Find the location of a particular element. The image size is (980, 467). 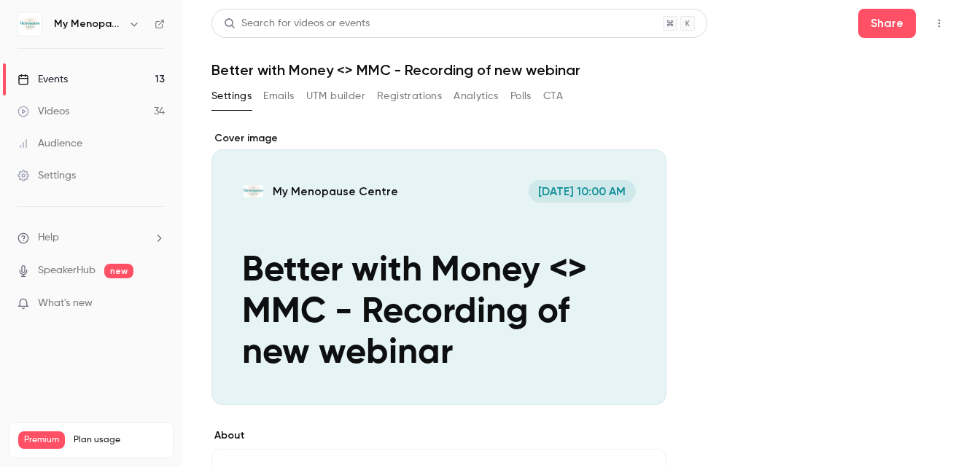

div: Events is located at coordinates (42, 79).